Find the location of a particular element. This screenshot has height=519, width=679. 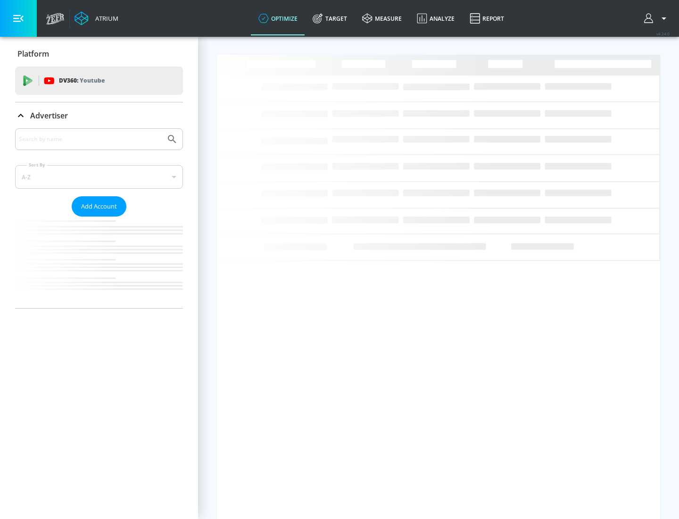

nav: list of Advertiser is located at coordinates (99, 262).